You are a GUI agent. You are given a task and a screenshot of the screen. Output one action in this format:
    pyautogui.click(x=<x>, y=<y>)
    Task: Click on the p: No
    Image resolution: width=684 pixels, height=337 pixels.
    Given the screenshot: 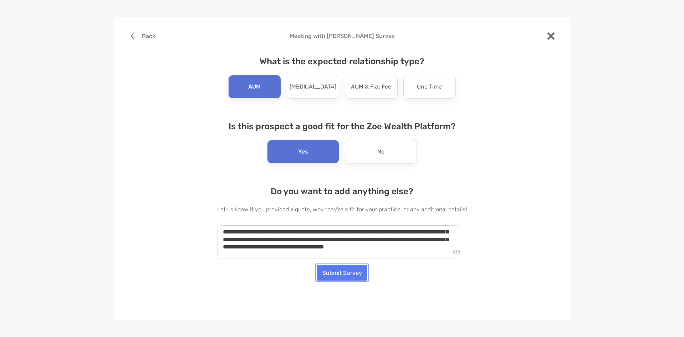 What is the action you would take?
    pyautogui.click(x=381, y=152)
    